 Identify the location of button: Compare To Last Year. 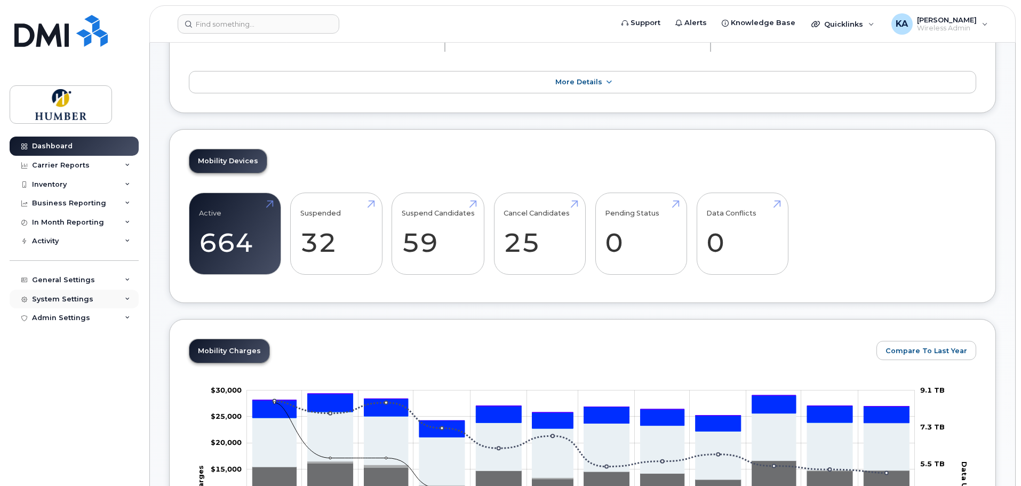
(926, 350).